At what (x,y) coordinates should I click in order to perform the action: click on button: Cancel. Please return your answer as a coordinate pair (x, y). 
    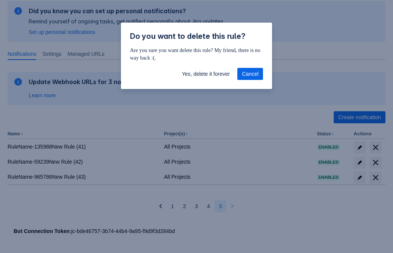
    Looking at the image, I should click on (250, 74).